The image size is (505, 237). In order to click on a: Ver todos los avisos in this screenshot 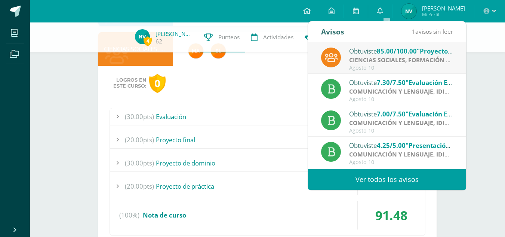, I will do `click(387, 179)`.